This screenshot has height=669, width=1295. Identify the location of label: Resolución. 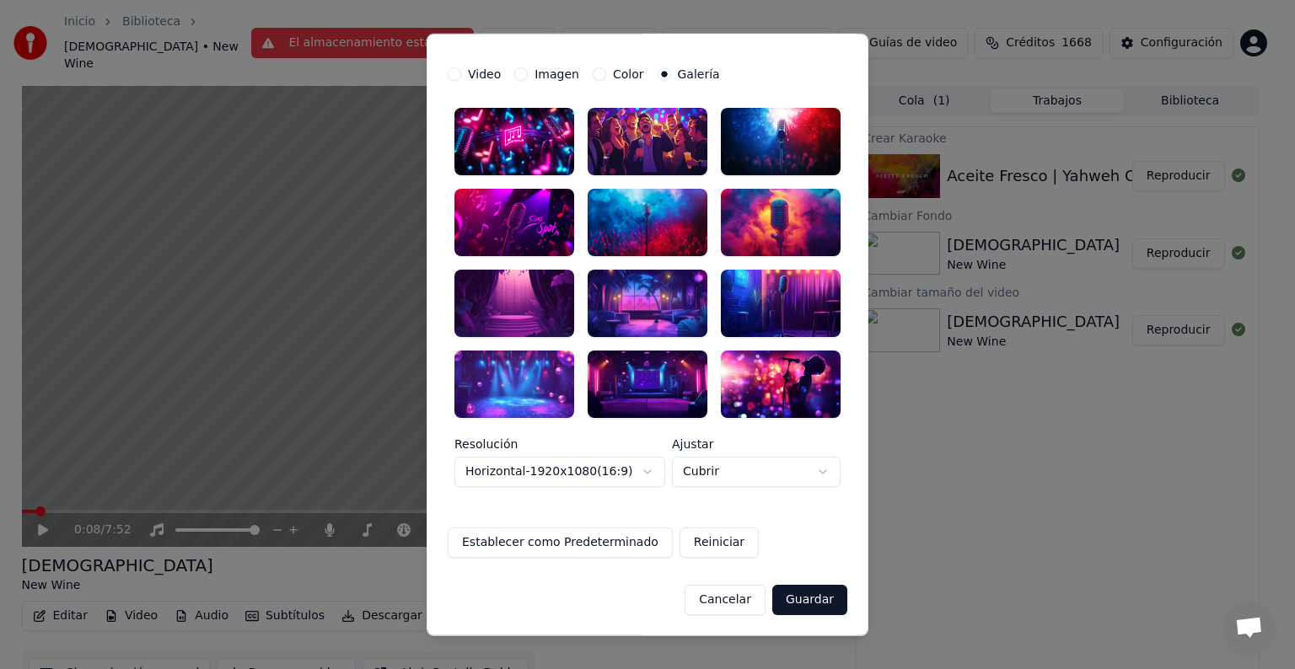
(560, 443).